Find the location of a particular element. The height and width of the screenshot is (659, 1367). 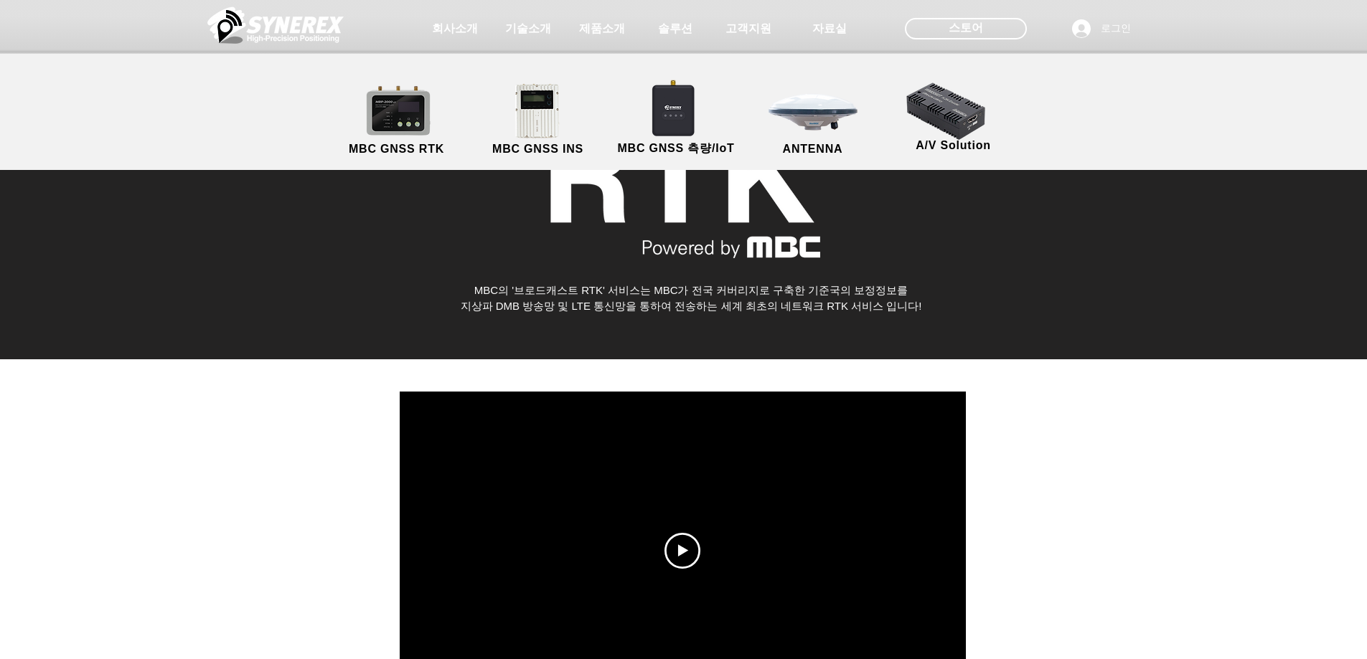

a: A/V Solution is located at coordinates (954, 116).